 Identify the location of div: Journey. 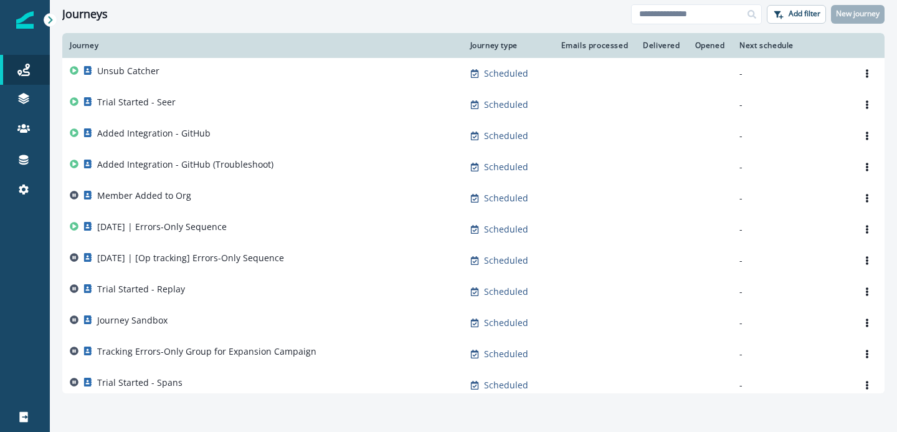
(262, 45).